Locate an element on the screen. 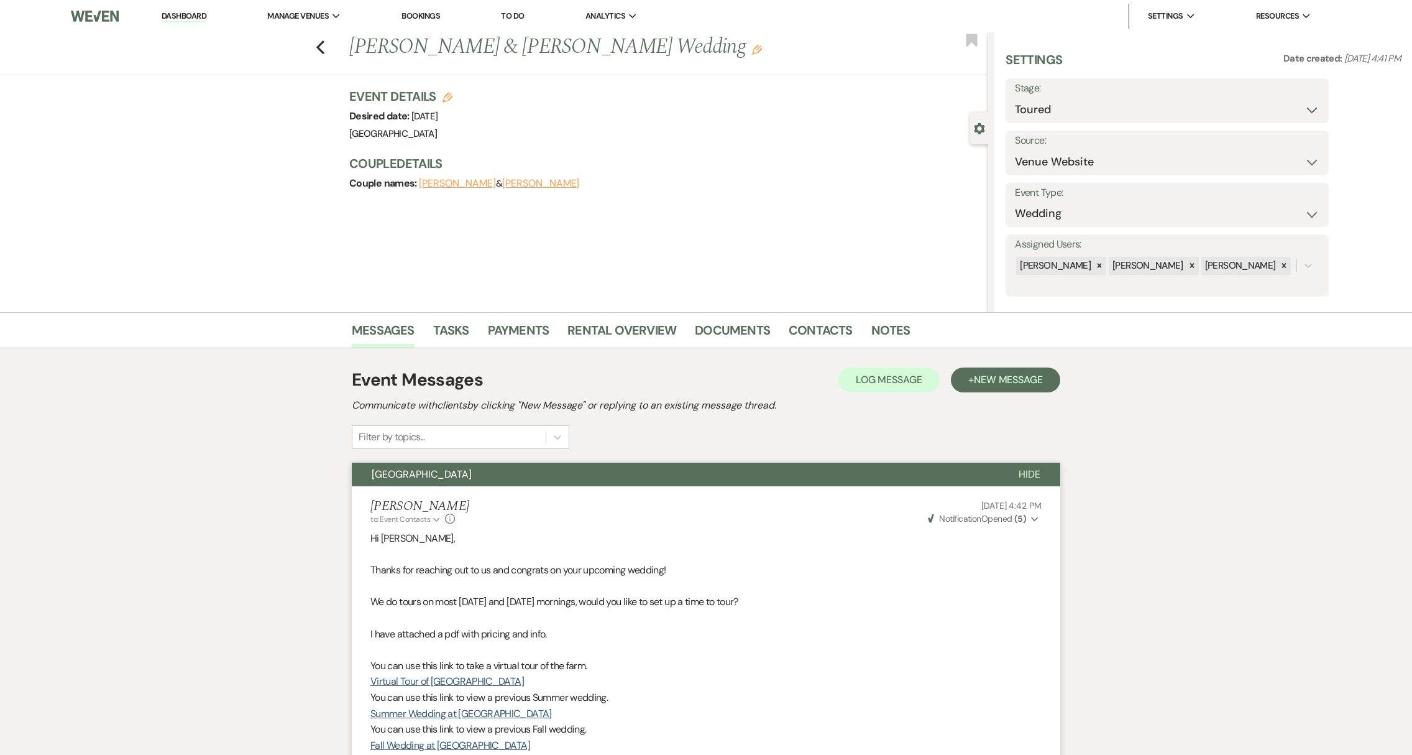 This screenshot has height=755, width=1412. button: Close lead details is located at coordinates (980, 127).